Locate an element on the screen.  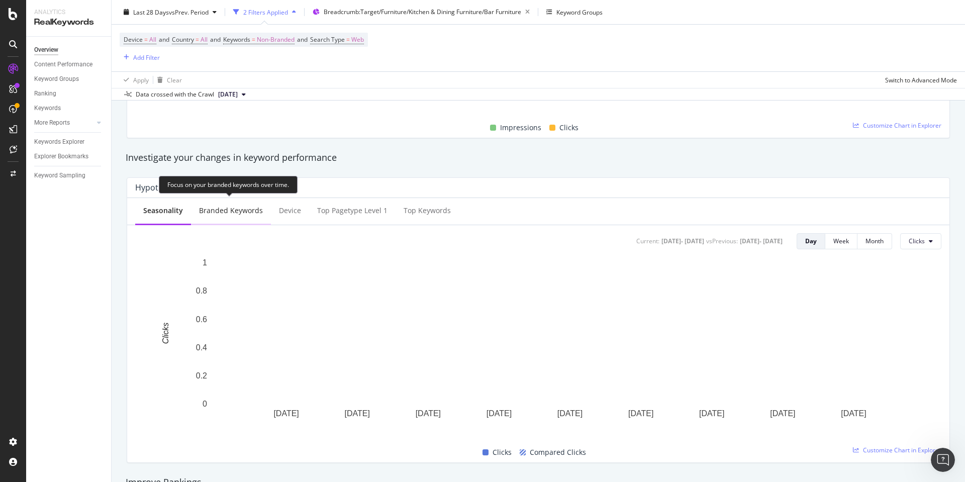
div: Seasonality is located at coordinates (163, 211).